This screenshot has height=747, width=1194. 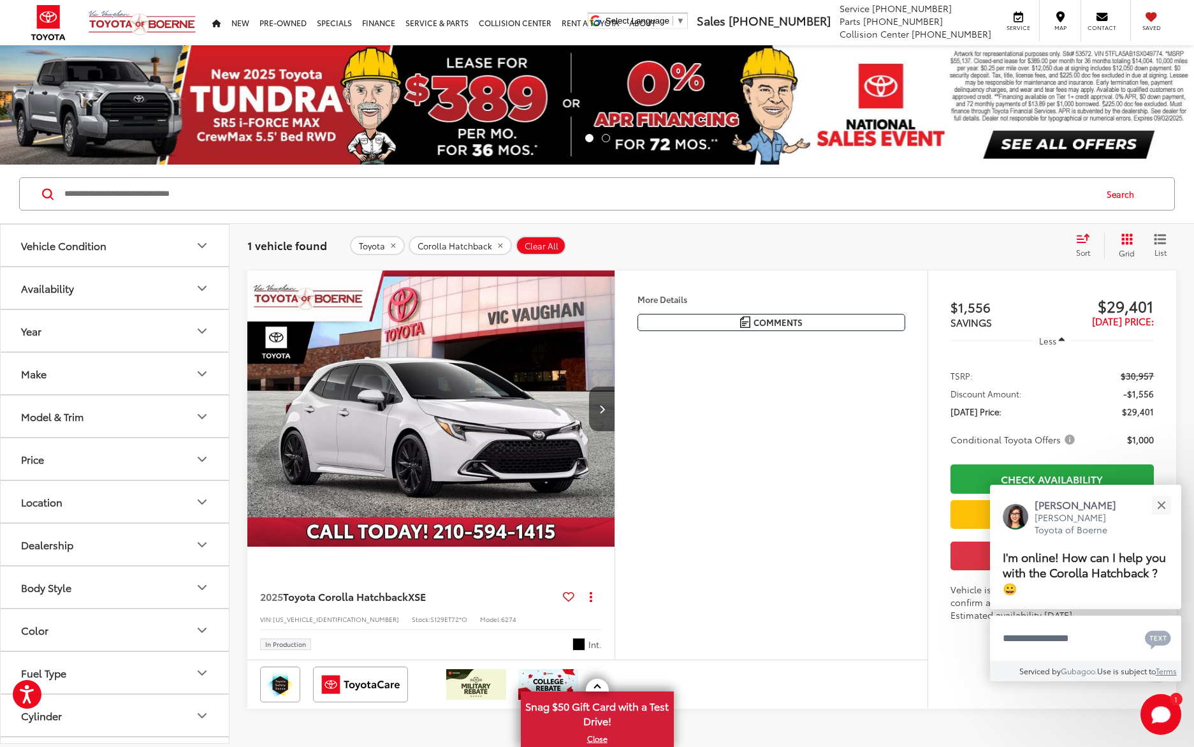 What do you see at coordinates (449, 618) in the screenshot?
I see `span: S129ET72*O` at bounding box center [449, 618].